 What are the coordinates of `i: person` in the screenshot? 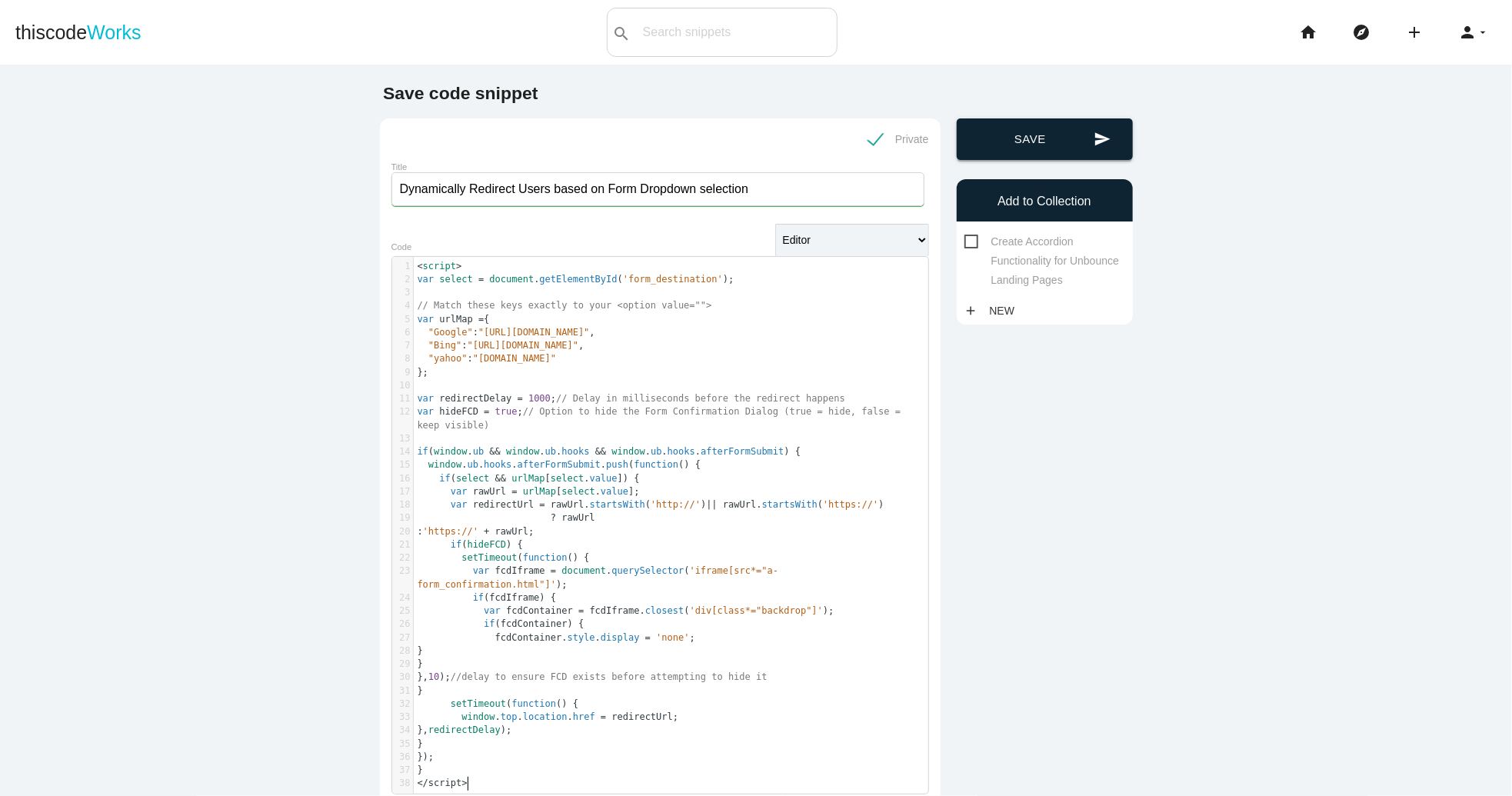 It's located at (1468, 32).